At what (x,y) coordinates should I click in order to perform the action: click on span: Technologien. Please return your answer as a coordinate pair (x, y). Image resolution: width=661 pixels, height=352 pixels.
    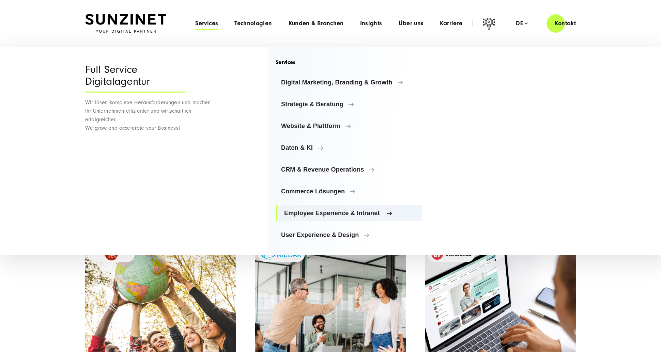
    Looking at the image, I should click on (253, 24).